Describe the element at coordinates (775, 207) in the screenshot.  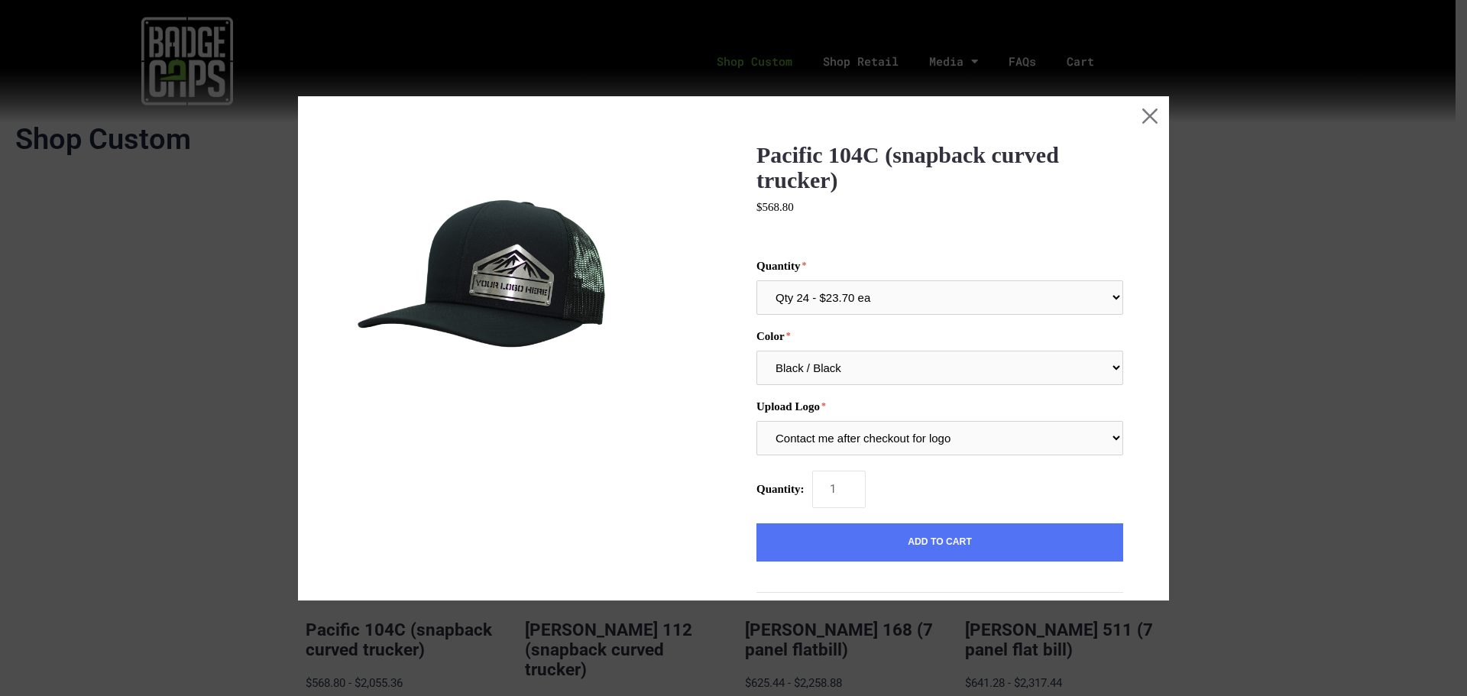
I see `span: $568.80` at that location.